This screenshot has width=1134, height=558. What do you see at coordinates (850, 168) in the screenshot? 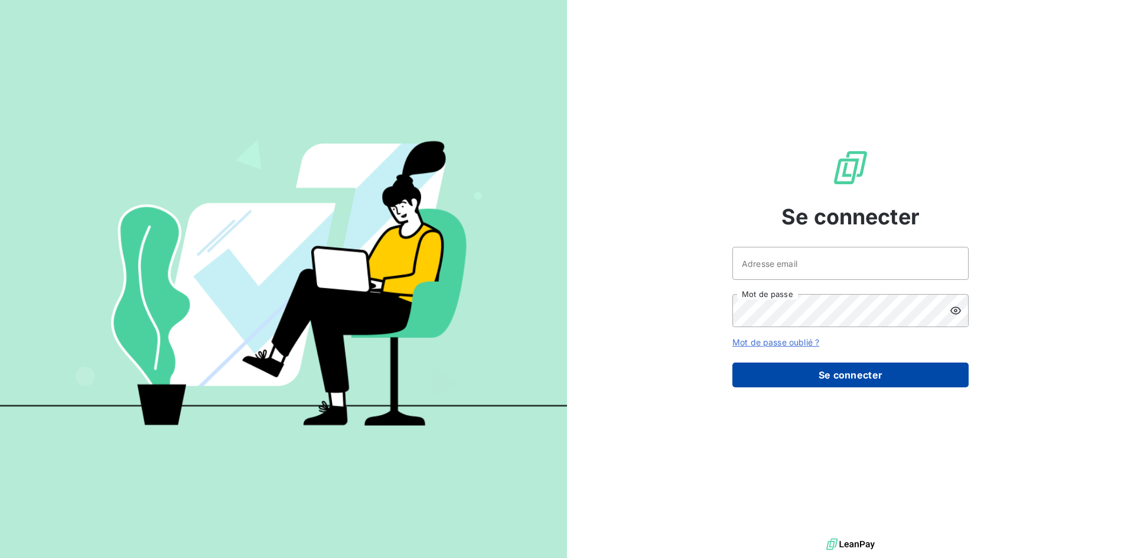
I see `img: Logo LeanPay` at bounding box center [850, 168].